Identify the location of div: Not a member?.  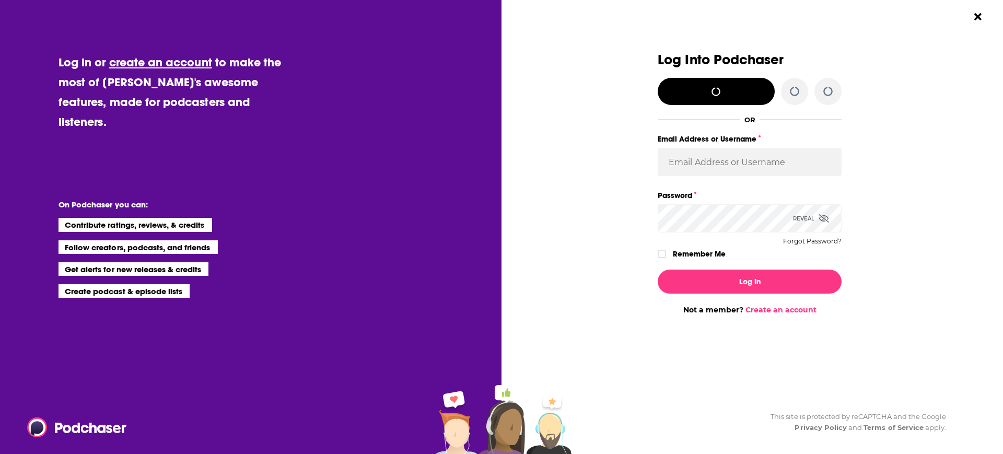
(749, 310).